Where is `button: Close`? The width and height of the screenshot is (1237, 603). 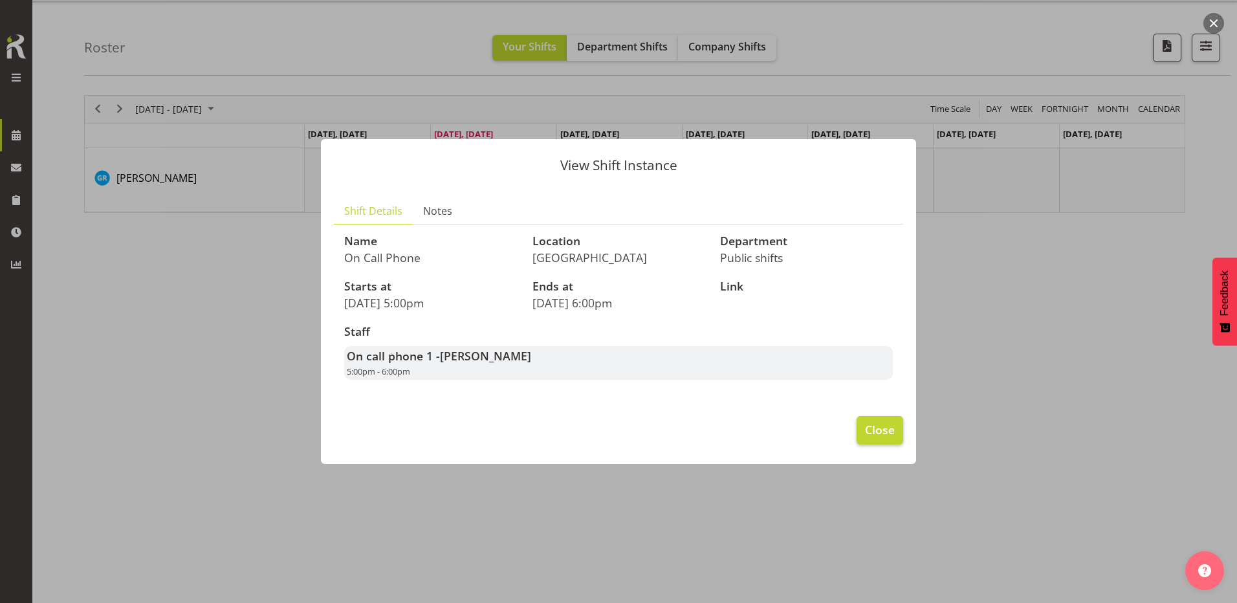
button: Close is located at coordinates (880, 430).